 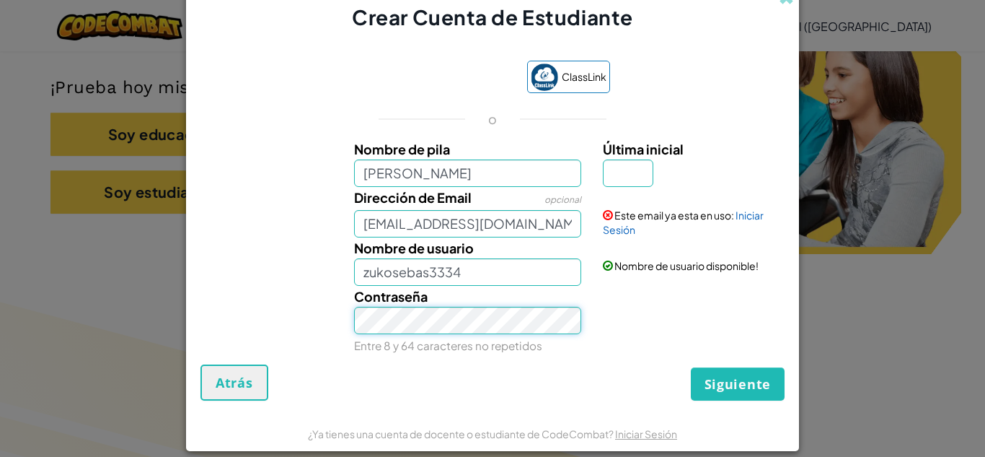 I want to click on span: Nombre de usuario disponible!, so click(x=687, y=265).